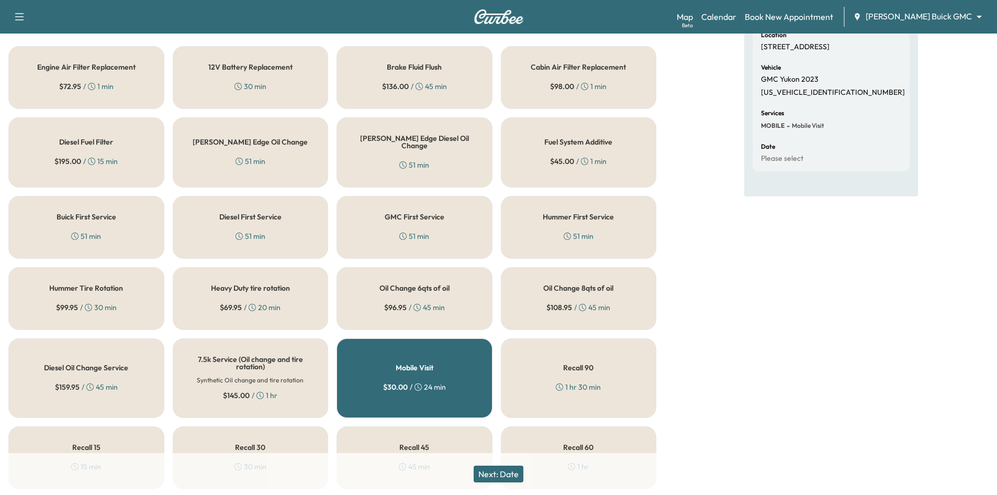  Describe the element at coordinates (250, 380) in the screenshot. I see `h6: Synthetic Oil change and tire rotation` at that location.